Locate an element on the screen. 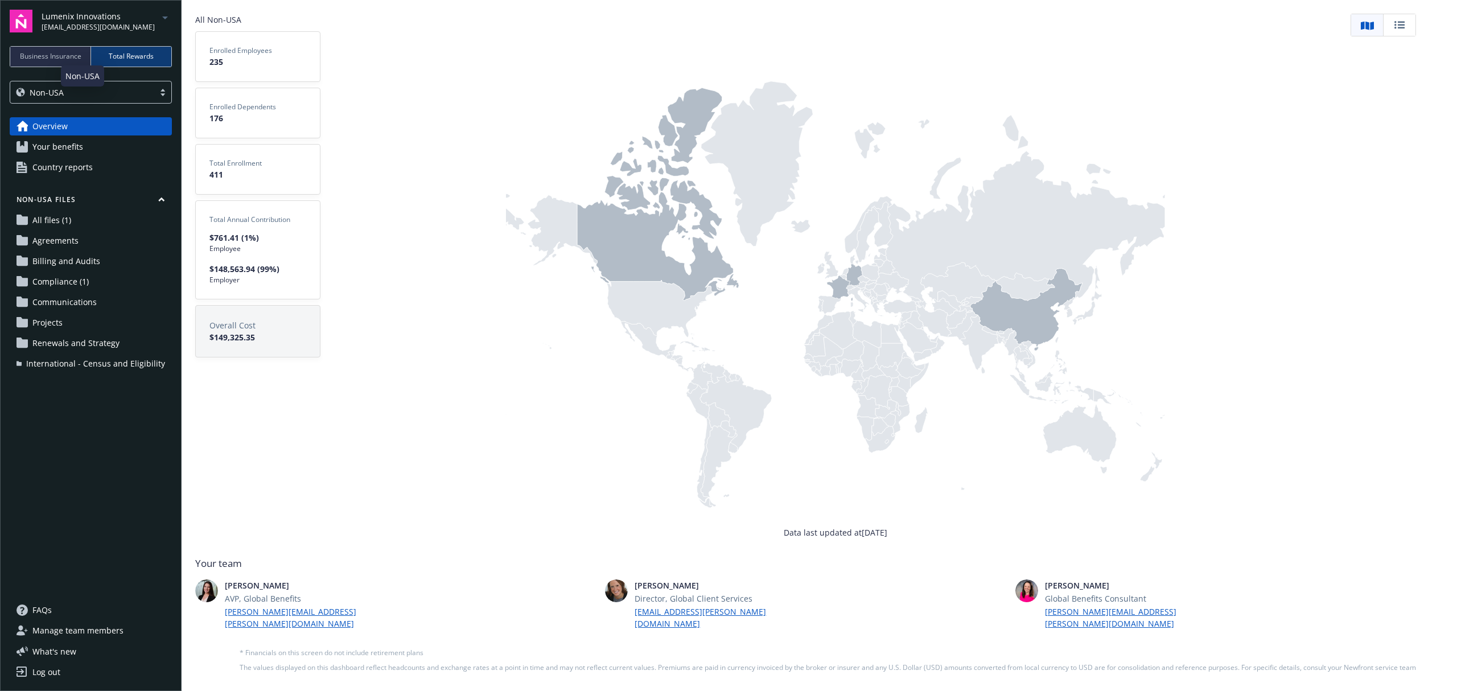 The height and width of the screenshot is (691, 1457). span: What ' s new is located at coordinates (54, 651).